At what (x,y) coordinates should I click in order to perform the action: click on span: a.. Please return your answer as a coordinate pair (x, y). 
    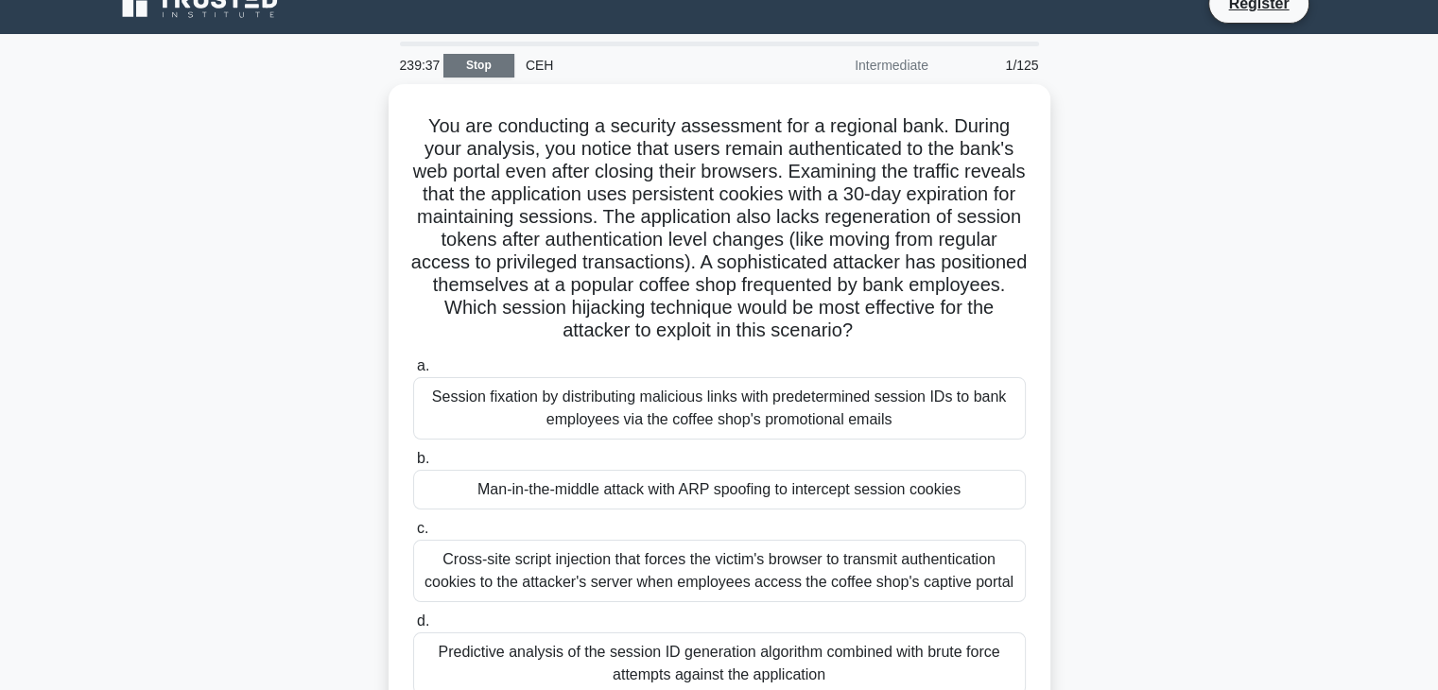
    Looking at the image, I should click on (422, 365).